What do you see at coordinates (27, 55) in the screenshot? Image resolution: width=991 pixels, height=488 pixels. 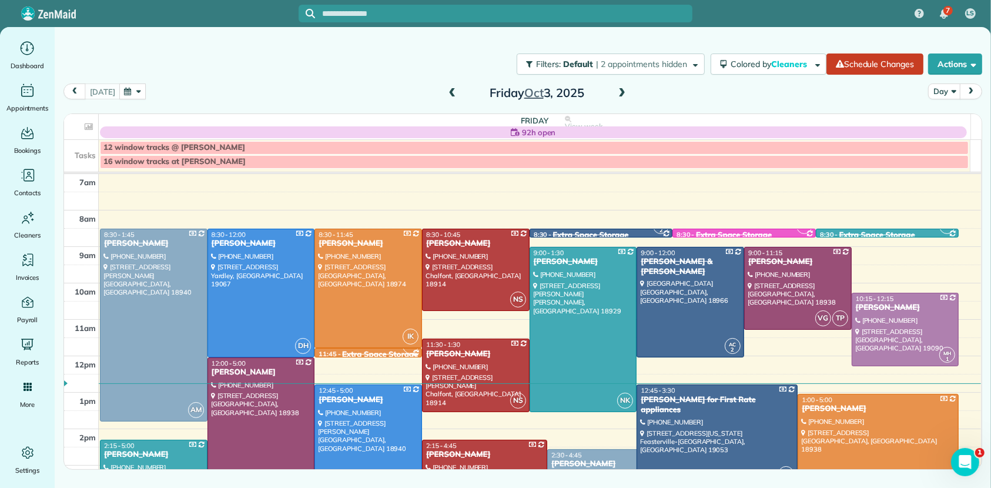 I see `a: Dashboard` at bounding box center [27, 55].